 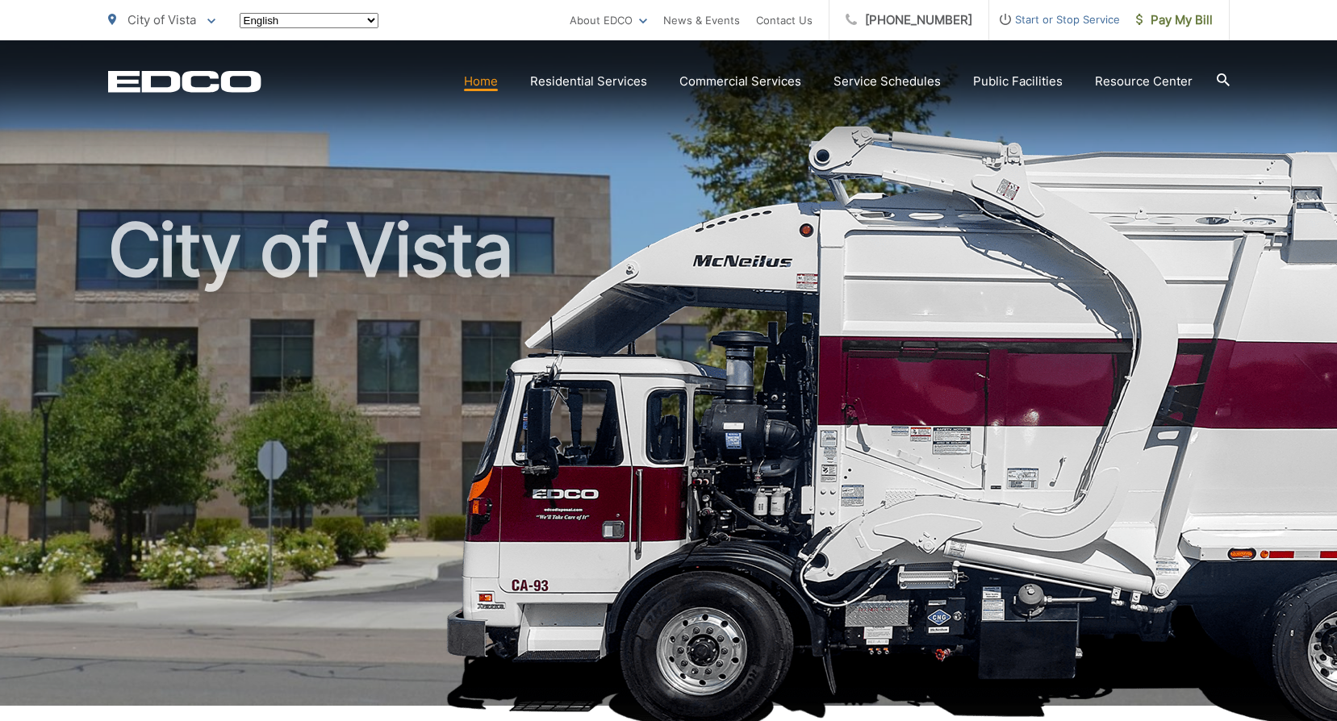 I want to click on a: About EDCO, so click(x=609, y=20).